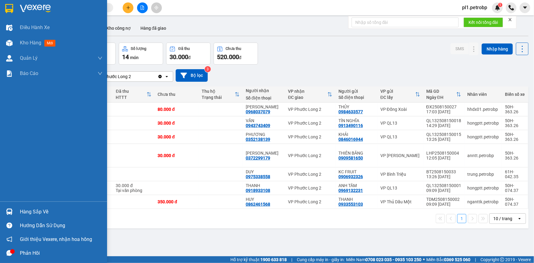 The width and height of the screenshot is (534, 263). I want to click on div: VP Đồng Xoài, so click(400, 109).